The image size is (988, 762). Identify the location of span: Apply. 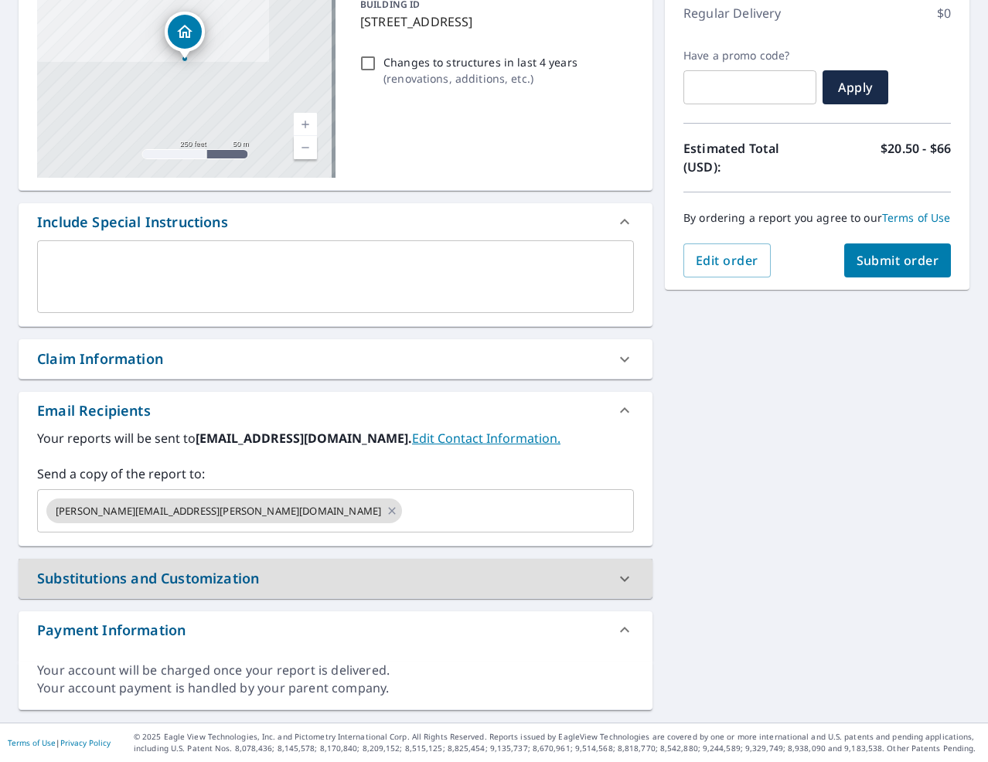
(855, 87).